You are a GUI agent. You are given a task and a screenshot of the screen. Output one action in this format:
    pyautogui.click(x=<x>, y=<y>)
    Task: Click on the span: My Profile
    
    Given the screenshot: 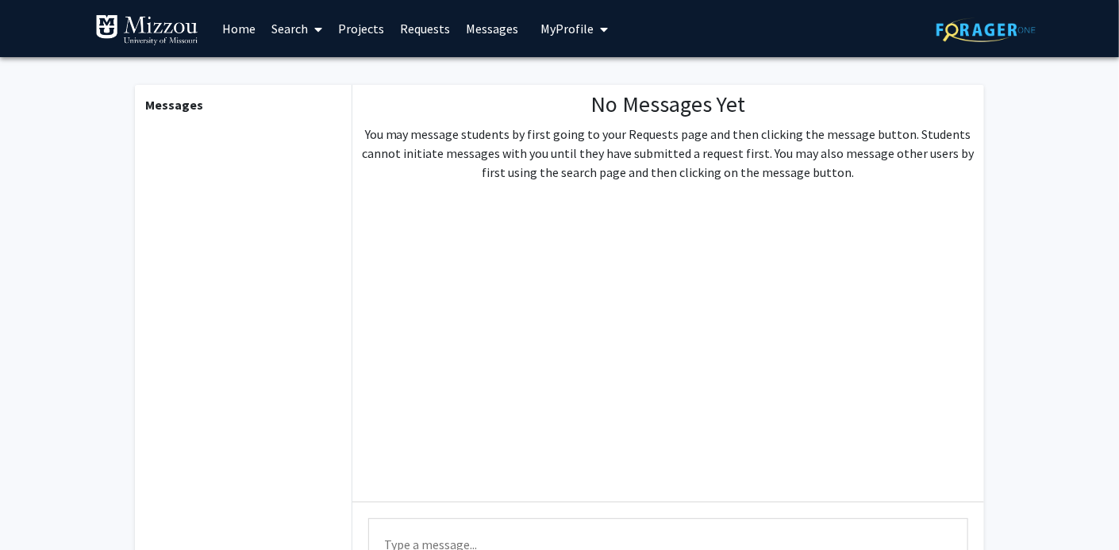 What is the action you would take?
    pyautogui.click(x=567, y=29)
    